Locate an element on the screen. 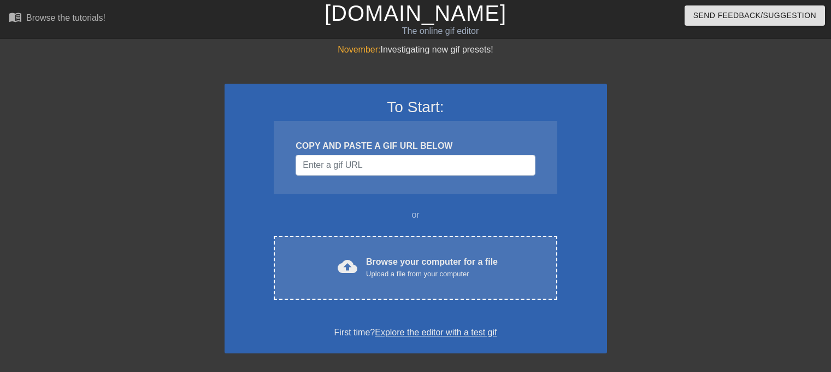 The width and height of the screenshot is (831, 372). div: or is located at coordinates (416, 215).